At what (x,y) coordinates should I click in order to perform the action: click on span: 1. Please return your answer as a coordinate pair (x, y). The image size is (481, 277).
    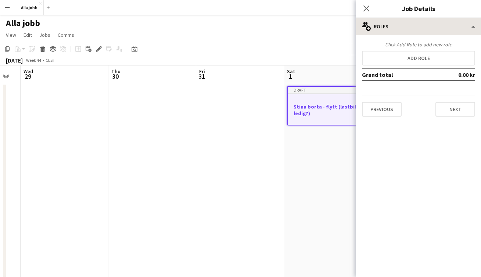
    Looking at the image, I should click on (290, 76).